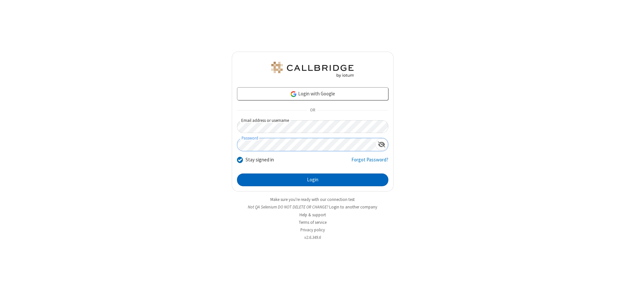  I want to click on button: Login, so click(312, 180).